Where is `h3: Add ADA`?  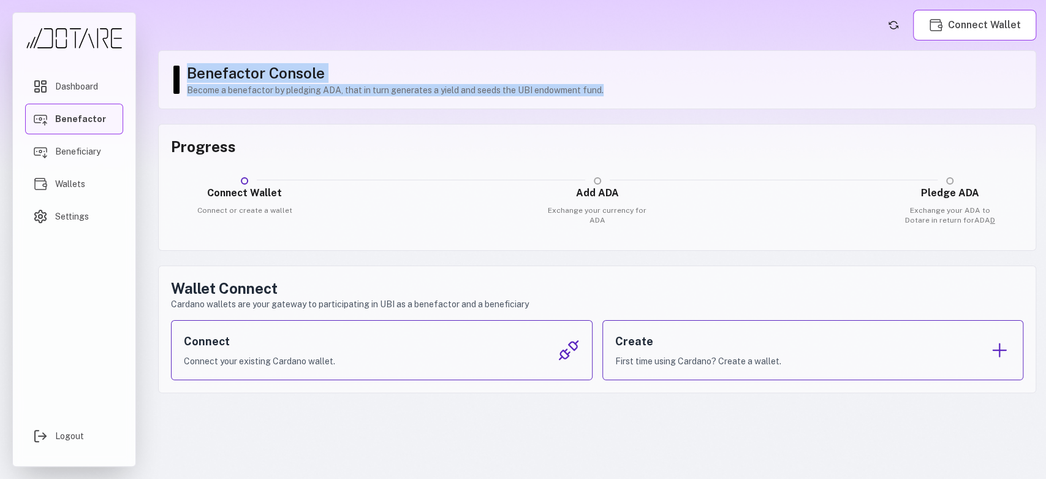
h3: Add ADA is located at coordinates (598, 193).